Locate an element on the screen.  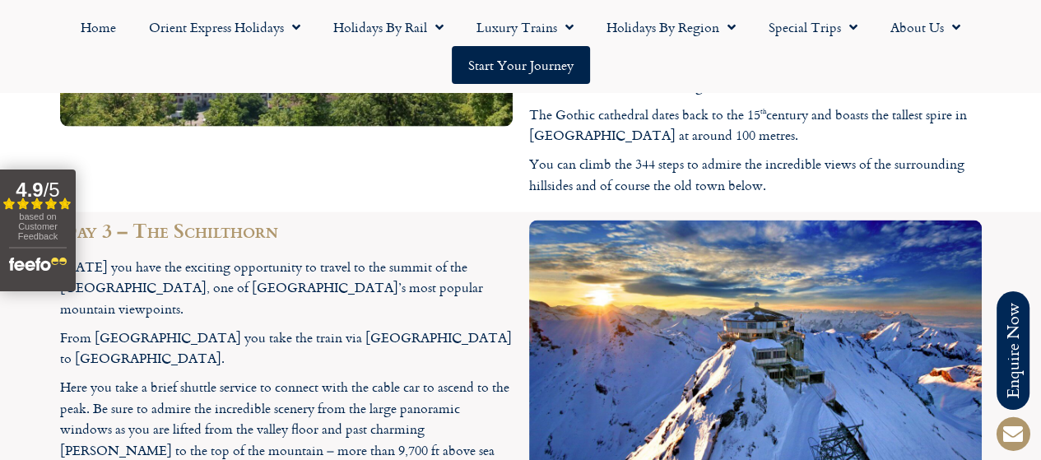
a: Special Trips is located at coordinates (813, 27).